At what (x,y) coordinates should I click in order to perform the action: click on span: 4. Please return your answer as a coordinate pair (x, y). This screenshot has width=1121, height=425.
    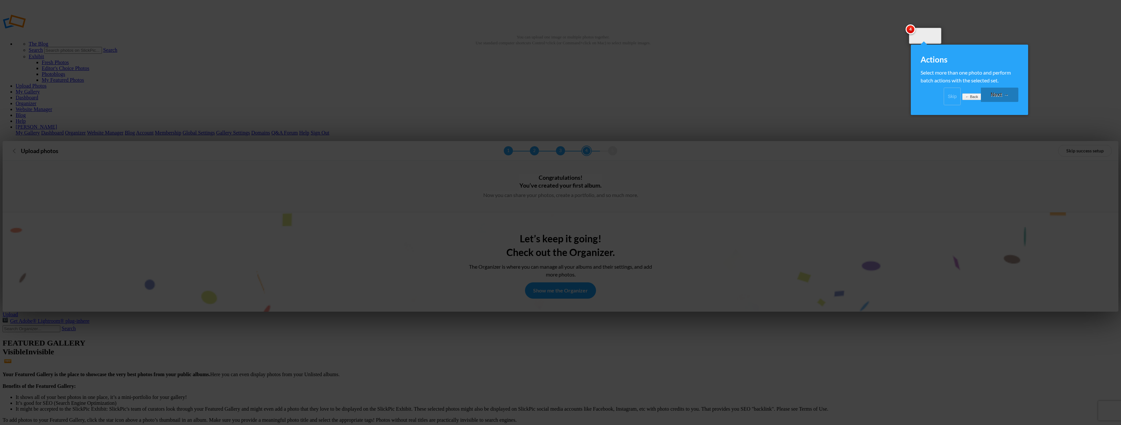
    Looking at the image, I should click on (910, 29).